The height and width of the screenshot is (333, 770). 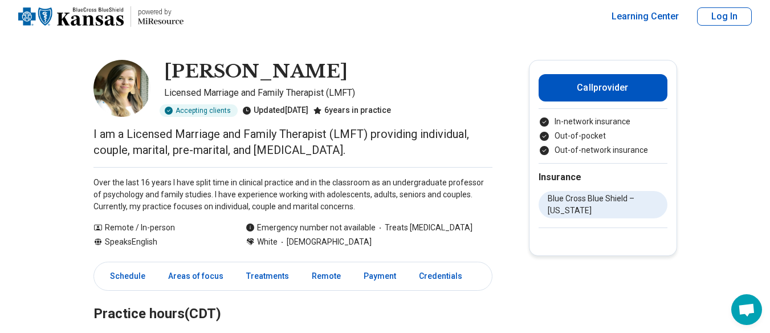 What do you see at coordinates (158, 242) in the screenshot?
I see `div: Speaks English` at bounding box center [158, 242].